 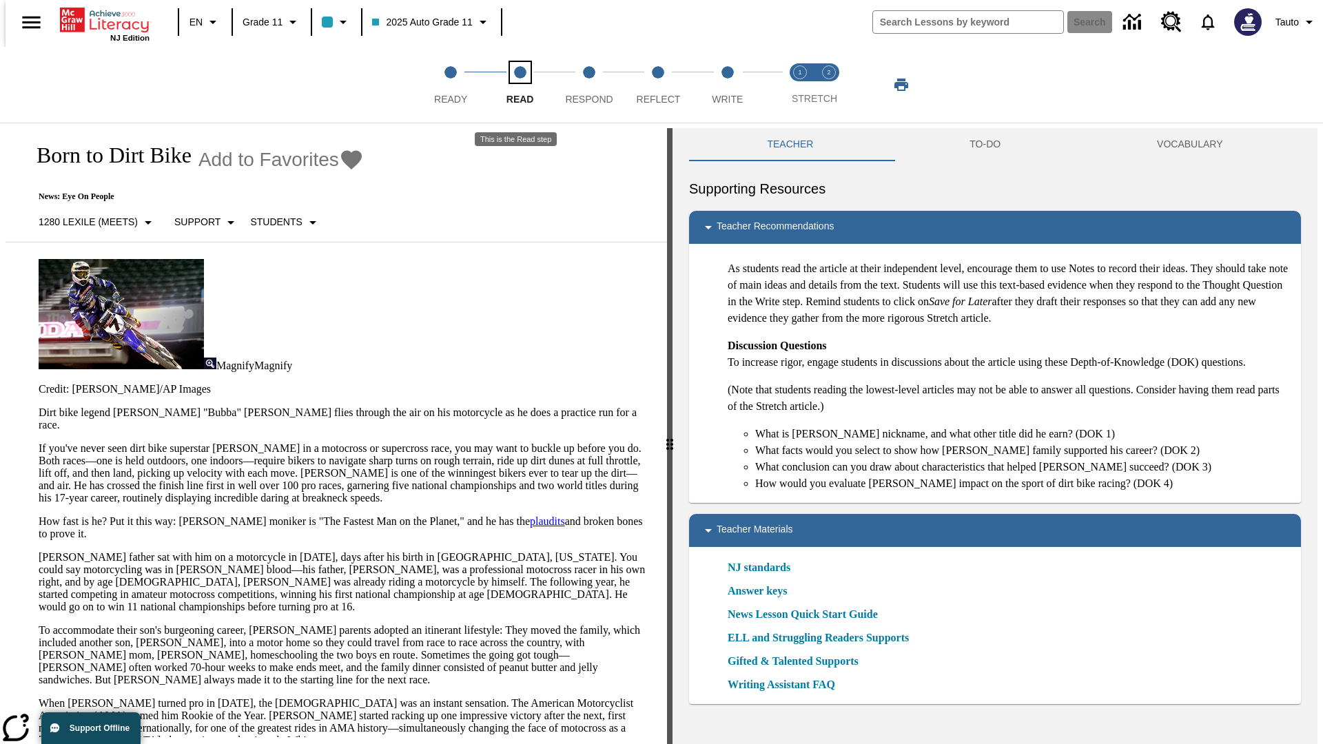 What do you see at coordinates (1172, 22) in the screenshot?
I see `a: Resource Center, Will open in new tab` at bounding box center [1172, 22].